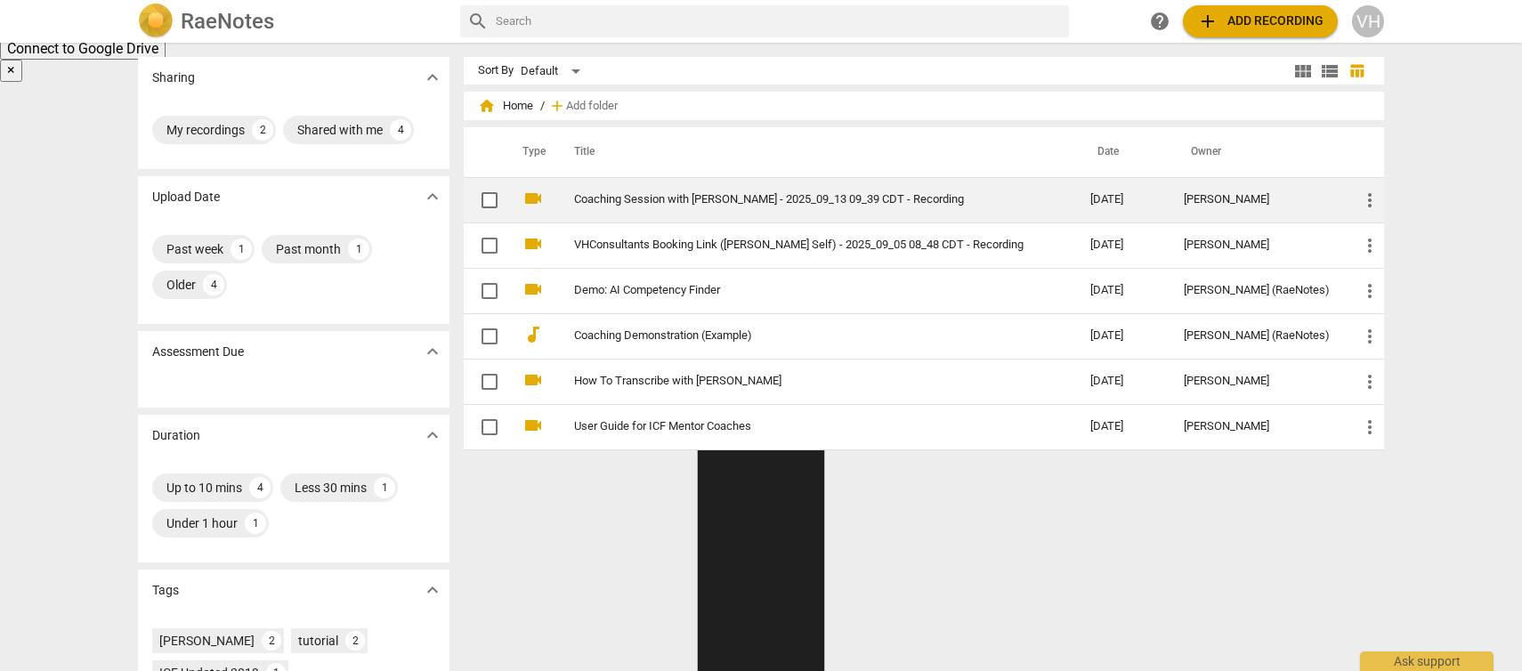  I want to click on th: Date, so click(1122, 152).